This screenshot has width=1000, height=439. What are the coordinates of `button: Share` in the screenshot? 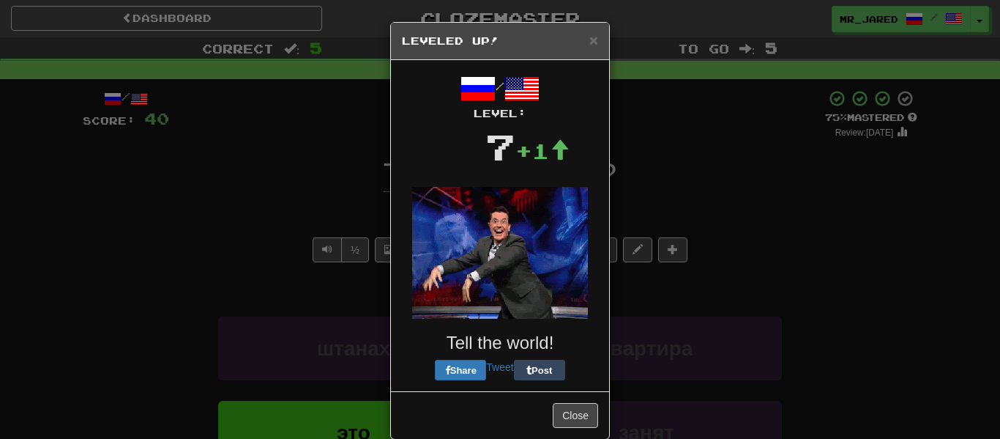 It's located at (460, 370).